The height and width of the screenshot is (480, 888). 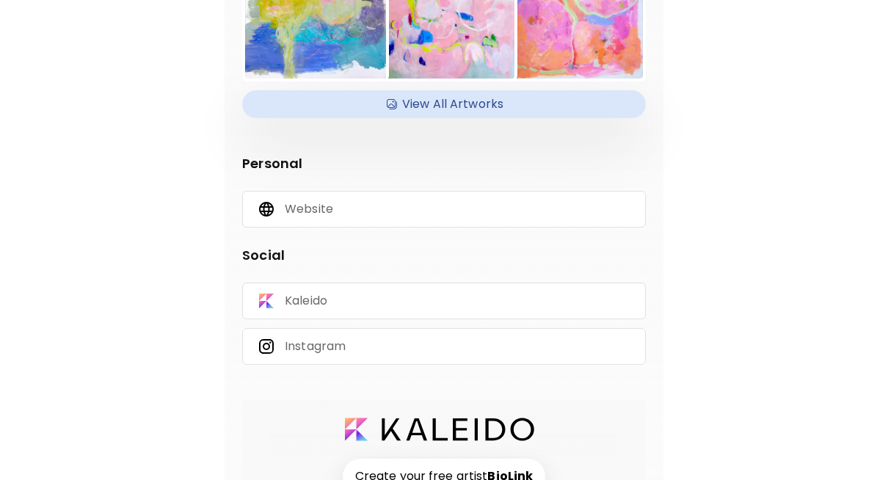 What do you see at coordinates (266, 301) in the screenshot?
I see `img: Kaleido` at bounding box center [266, 301].